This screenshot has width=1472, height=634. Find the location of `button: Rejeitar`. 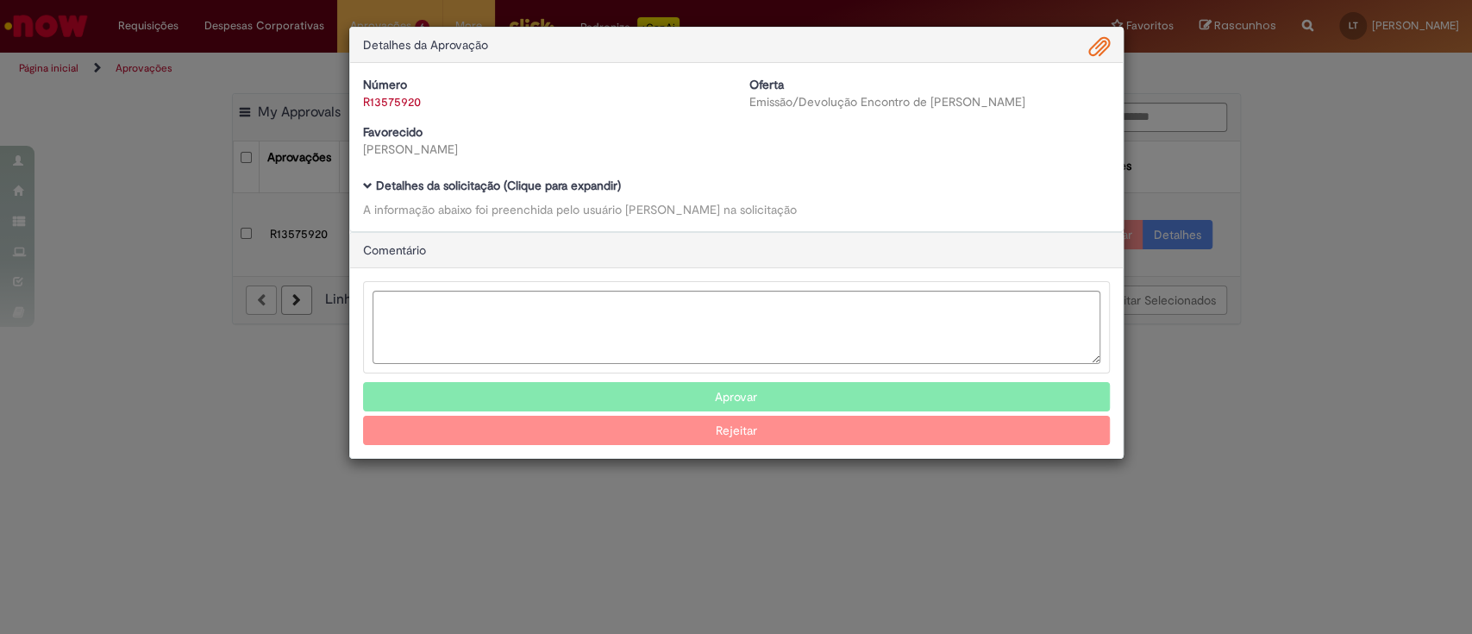

button: Rejeitar is located at coordinates (736, 430).